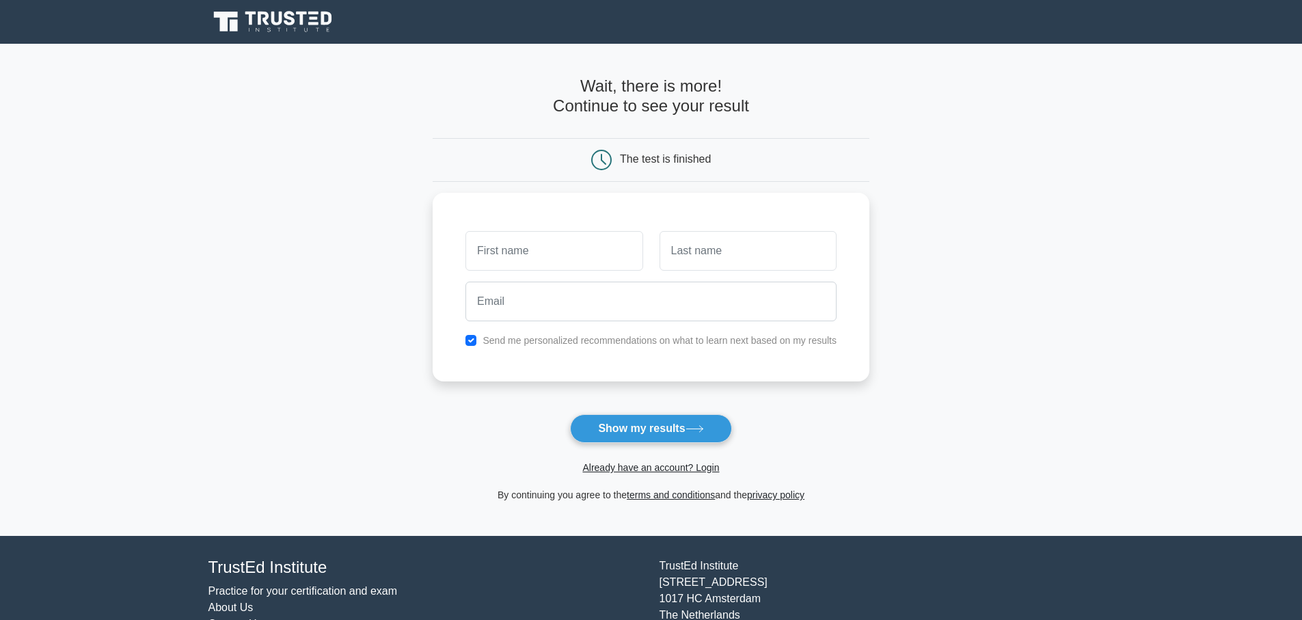 This screenshot has width=1302, height=620. Describe the element at coordinates (231, 607) in the screenshot. I see `a: About Us` at that location.